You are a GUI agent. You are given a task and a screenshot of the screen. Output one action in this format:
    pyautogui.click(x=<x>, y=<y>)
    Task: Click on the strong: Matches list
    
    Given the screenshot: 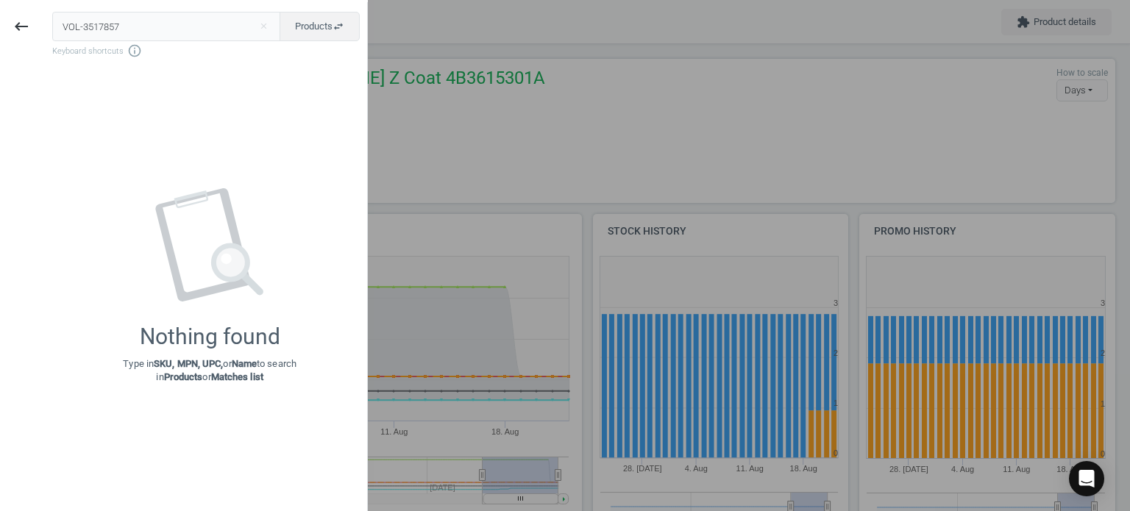 What is the action you would take?
    pyautogui.click(x=237, y=377)
    